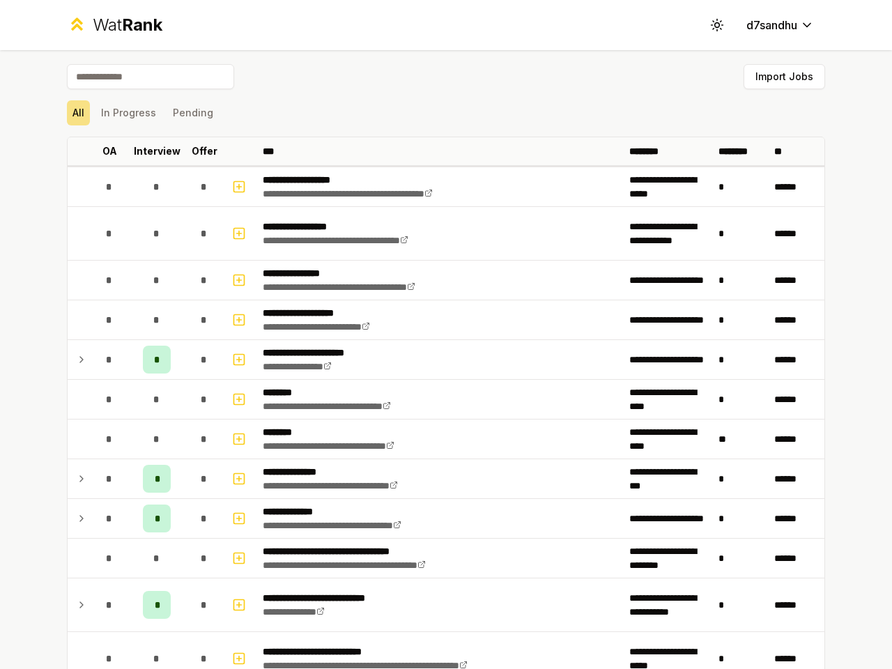  What do you see at coordinates (204, 151) in the screenshot?
I see `p: Offer` at bounding box center [204, 151].